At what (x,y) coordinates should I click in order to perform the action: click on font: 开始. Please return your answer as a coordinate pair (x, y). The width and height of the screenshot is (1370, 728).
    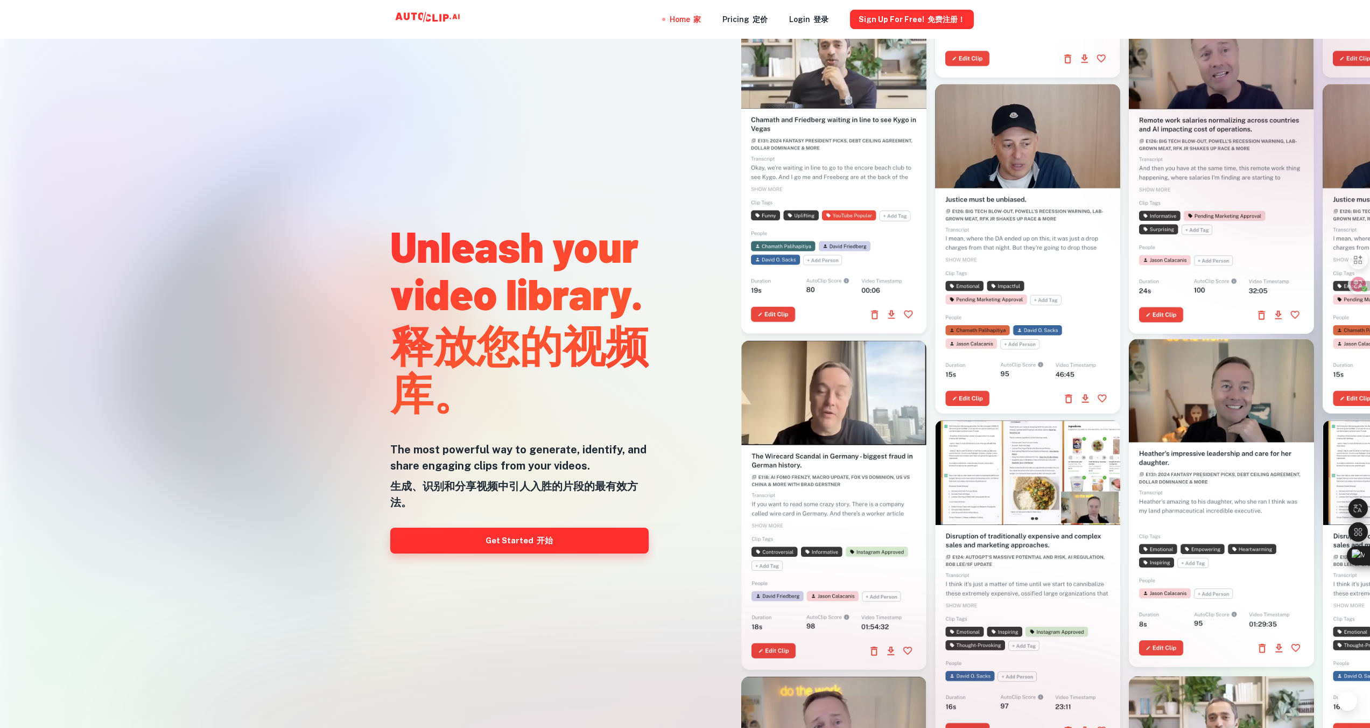
    Looking at the image, I should click on (545, 540).